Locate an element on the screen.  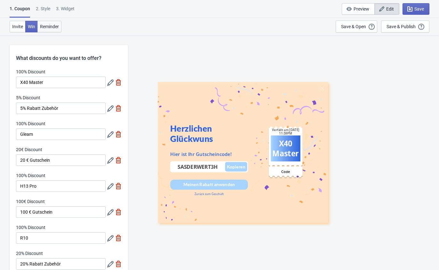
span: Edit is located at coordinates (390, 9).